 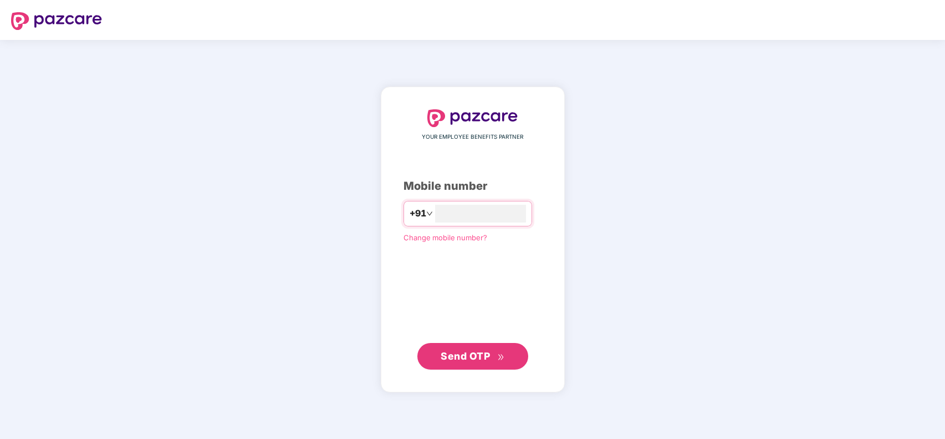 What do you see at coordinates (445, 237) in the screenshot?
I see `span: Change mobile number?` at bounding box center [445, 237].